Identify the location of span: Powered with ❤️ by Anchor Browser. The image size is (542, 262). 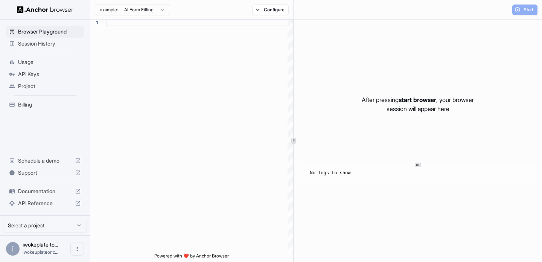
(191, 257).